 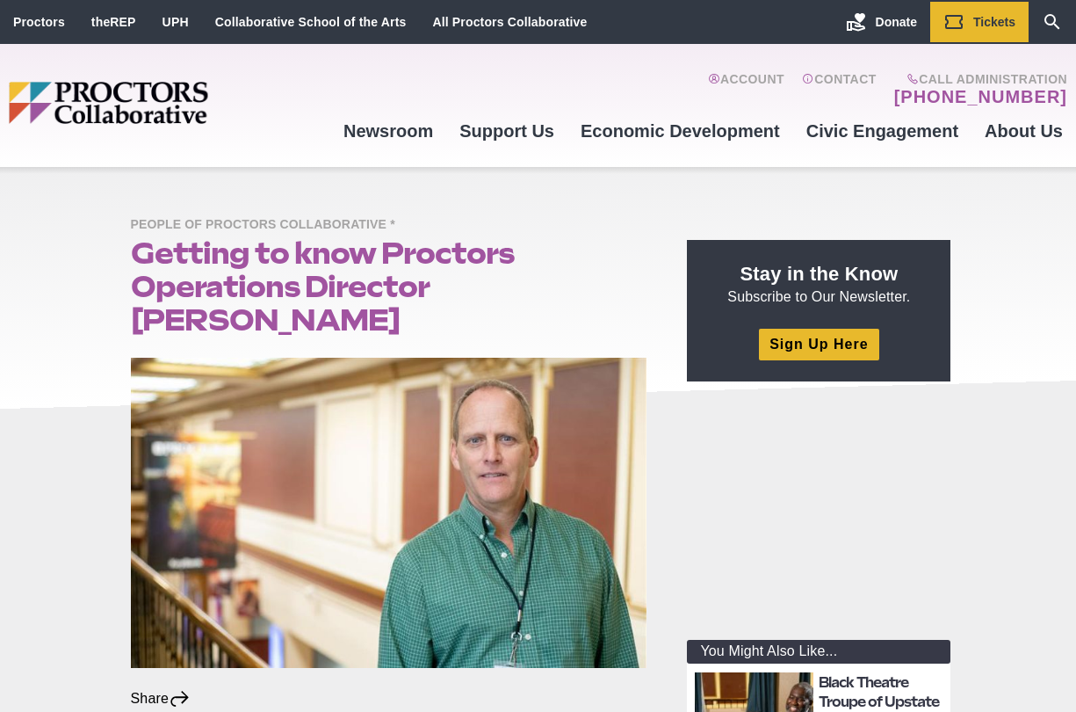 I want to click on div: You Might Also Like..., so click(x=819, y=651).